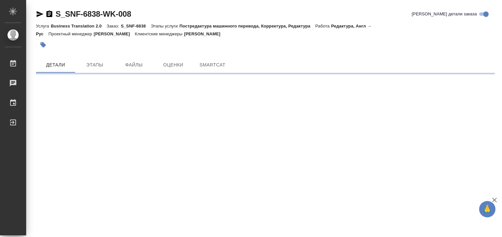  What do you see at coordinates (165, 26) in the screenshot?
I see `p: Этапы услуги` at bounding box center [165, 26].